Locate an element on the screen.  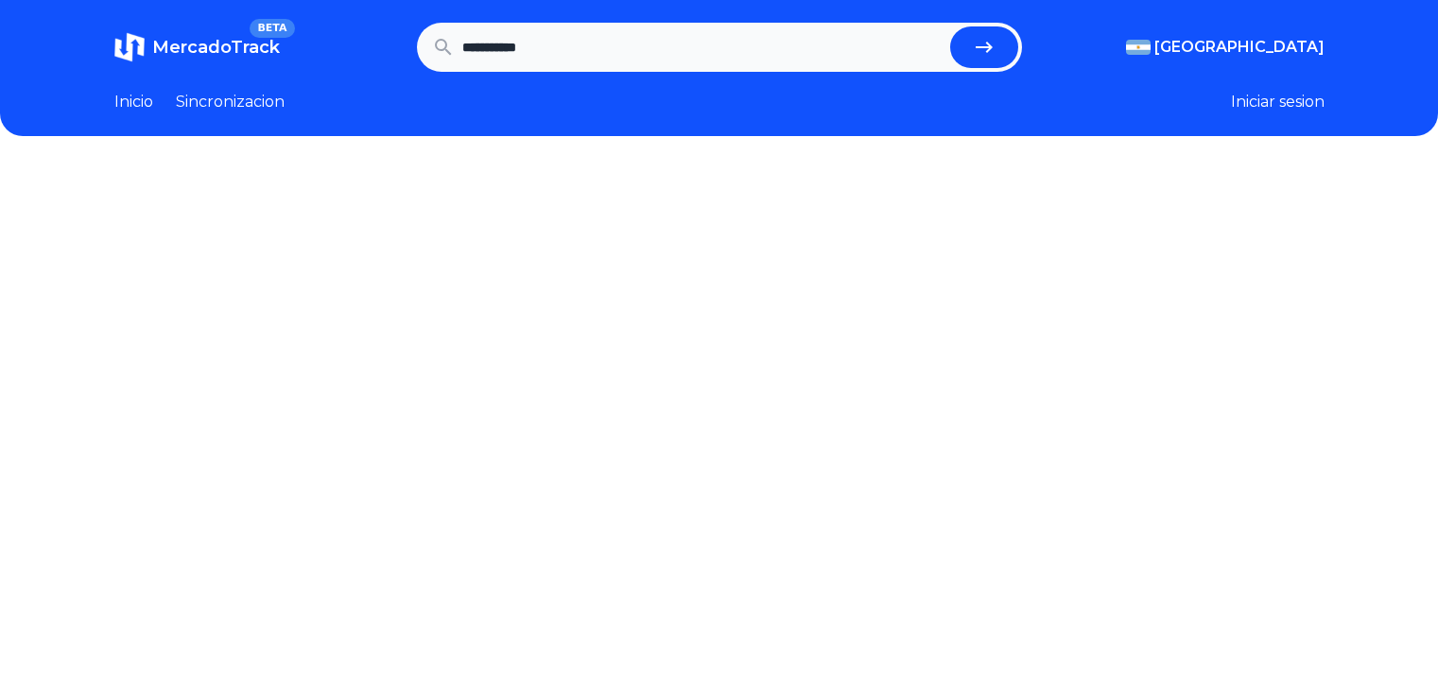
span: BETA is located at coordinates (271, 28).